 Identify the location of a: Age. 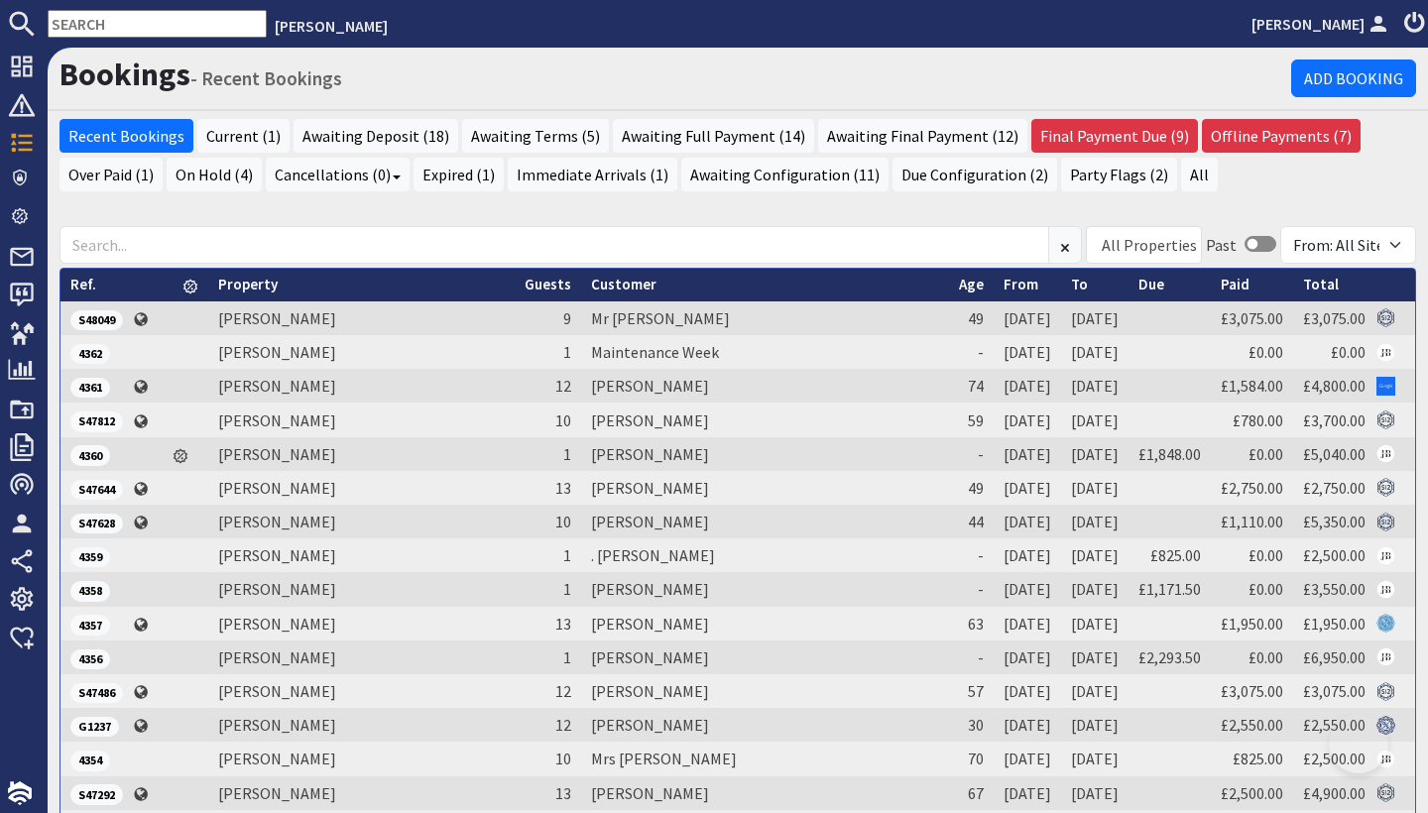
(971, 284).